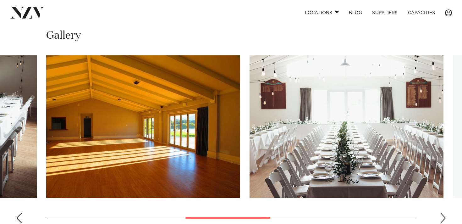 The height and width of the screenshot is (224, 462). What do you see at coordinates (355, 13) in the screenshot?
I see `a: BLOG` at bounding box center [355, 13].